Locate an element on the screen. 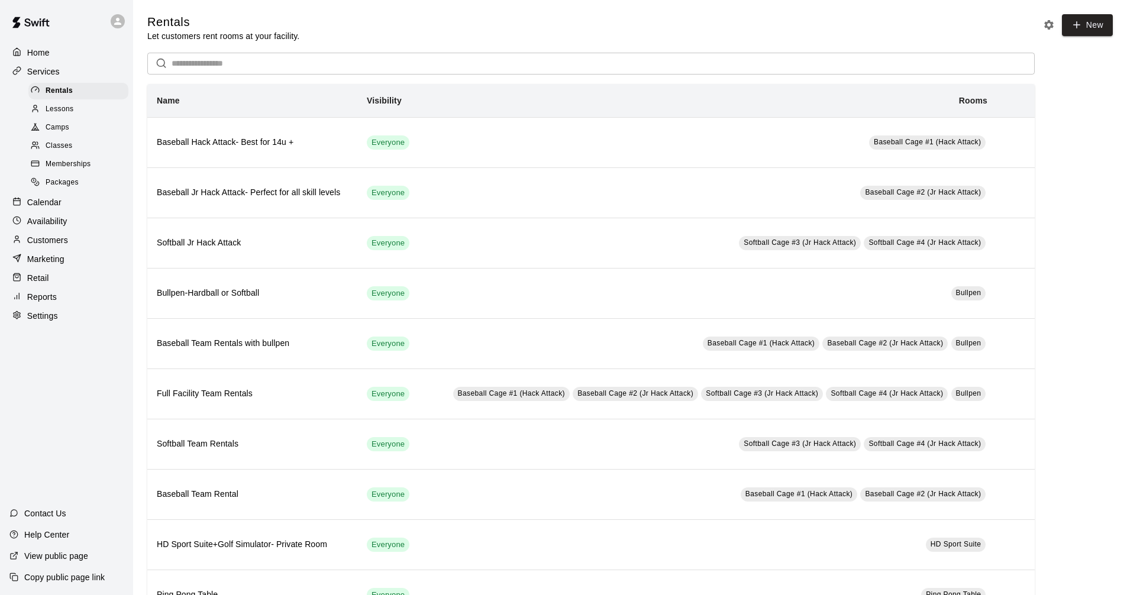 This screenshot has height=595, width=1127. h6: Baseball Team Rentals with bullpen is located at coordinates (252, 344).